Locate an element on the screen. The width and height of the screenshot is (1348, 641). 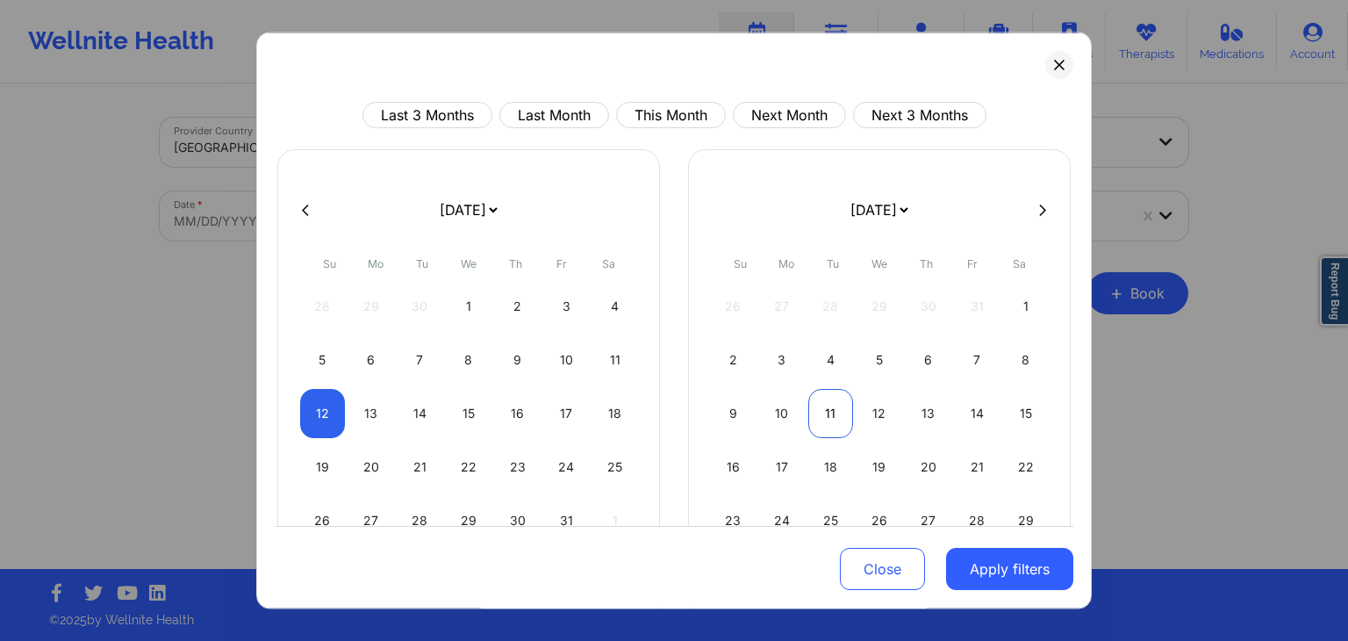
div: Fri Oct 17 2025 is located at coordinates (566, 413).